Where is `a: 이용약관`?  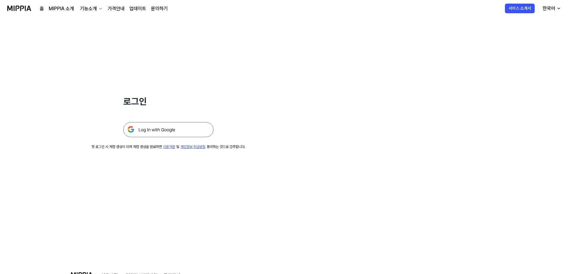
a: 이용약관 is located at coordinates (169, 147).